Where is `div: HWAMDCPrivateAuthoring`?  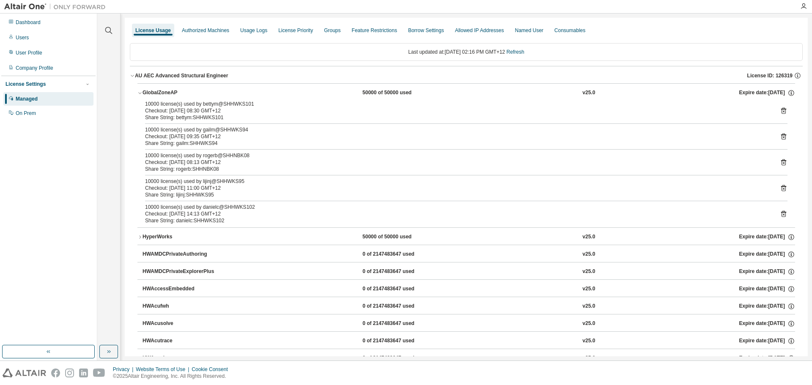 div: HWAMDCPrivateAuthoring is located at coordinates (181, 255).